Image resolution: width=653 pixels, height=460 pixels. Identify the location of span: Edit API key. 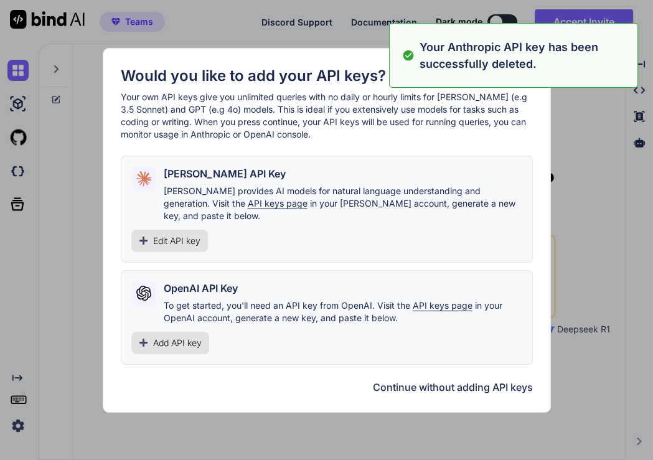
(177, 241).